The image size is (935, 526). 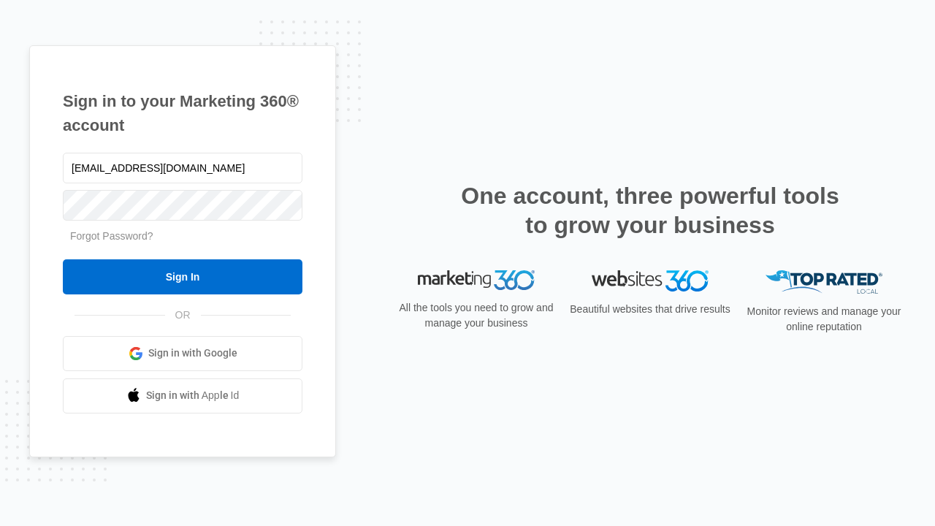 What do you see at coordinates (183, 277) in the screenshot?
I see `input: Sign In` at bounding box center [183, 277].